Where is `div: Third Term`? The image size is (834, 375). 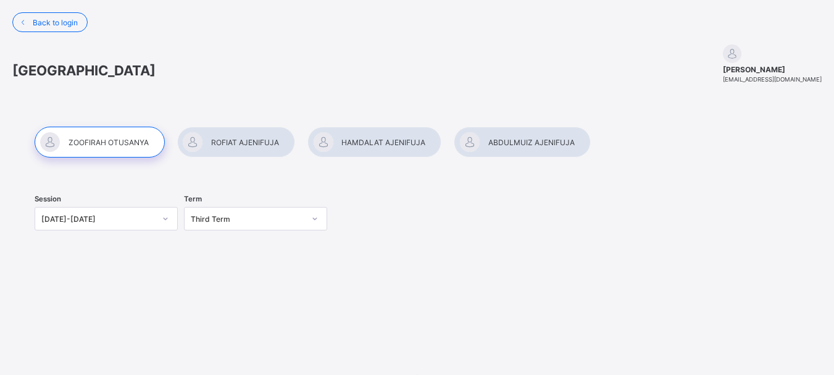 div: Third Term is located at coordinates (248, 219).